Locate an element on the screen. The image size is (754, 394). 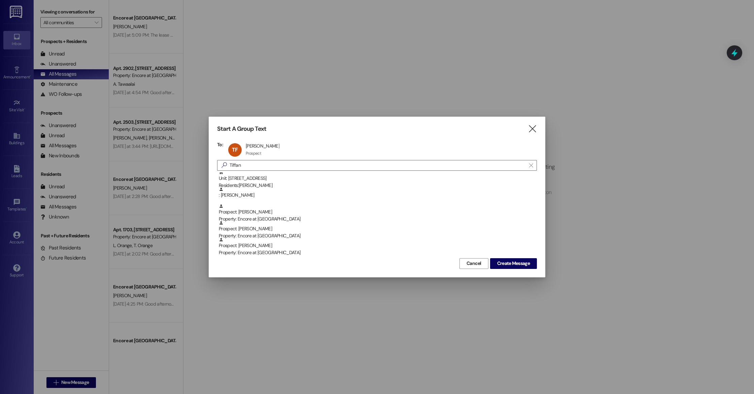
span: TF is located at coordinates (234, 150).